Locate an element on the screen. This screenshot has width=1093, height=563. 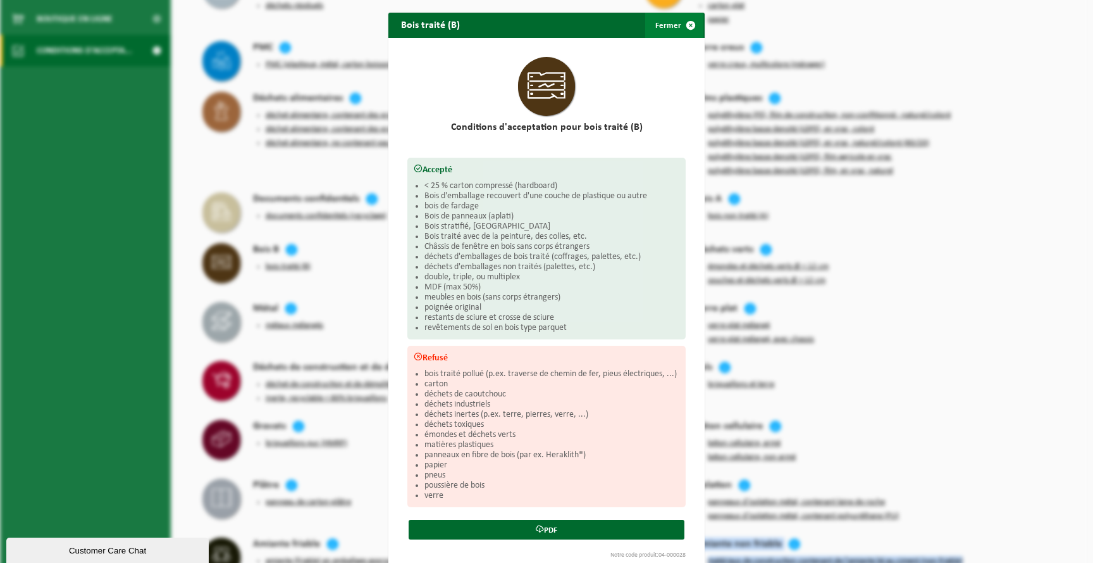
li: < 25 % carton compressé (hardboard) is located at coordinates (552, 186).